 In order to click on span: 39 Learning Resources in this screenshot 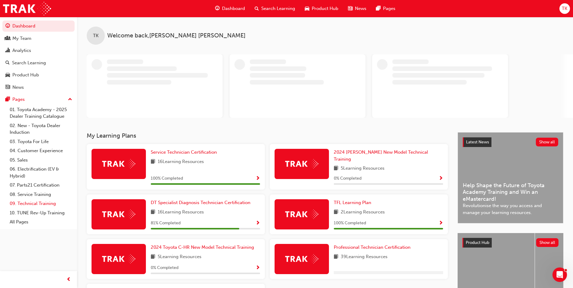, I will do `click(364, 257)`.